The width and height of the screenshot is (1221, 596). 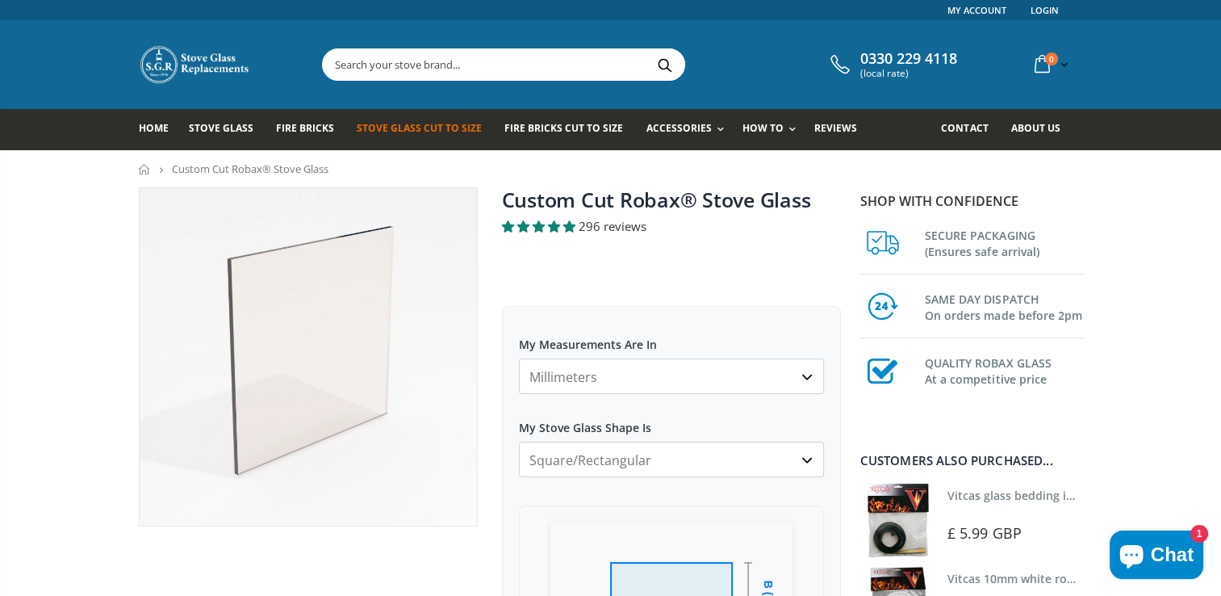 What do you see at coordinates (613, 226) in the screenshot?
I see `span: 296 reviews` at bounding box center [613, 226].